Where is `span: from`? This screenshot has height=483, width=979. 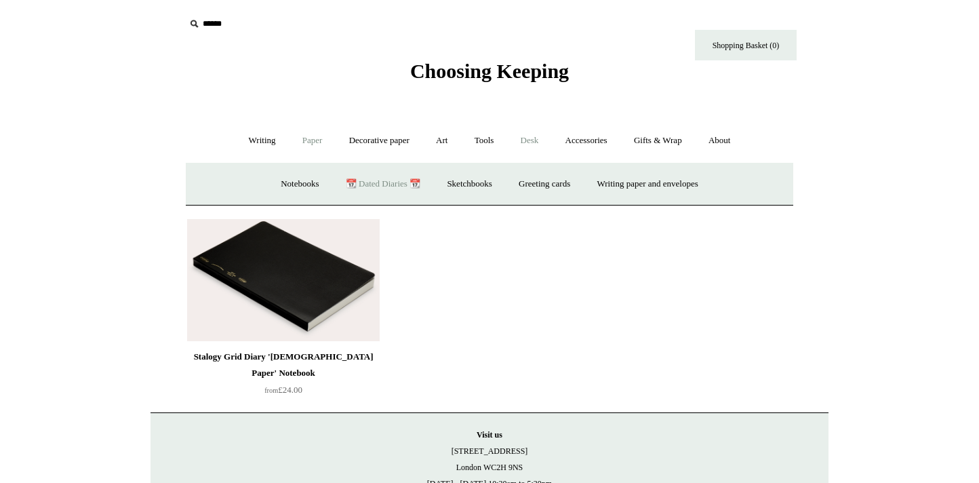
span: from is located at coordinates (271, 390).